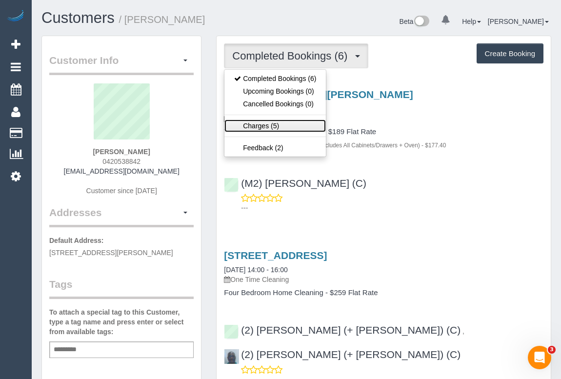 This screenshot has height=379, width=561. Describe the element at coordinates (122, 322) in the screenshot. I see `label: To attach a special tag to this Customer, type a tag name and press enter or select from availabl...` at that location.